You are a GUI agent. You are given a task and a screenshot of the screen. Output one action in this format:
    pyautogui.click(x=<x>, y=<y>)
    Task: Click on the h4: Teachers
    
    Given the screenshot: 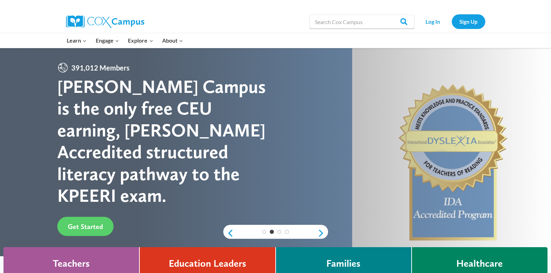 What is the action you would take?
    pyautogui.click(x=71, y=264)
    